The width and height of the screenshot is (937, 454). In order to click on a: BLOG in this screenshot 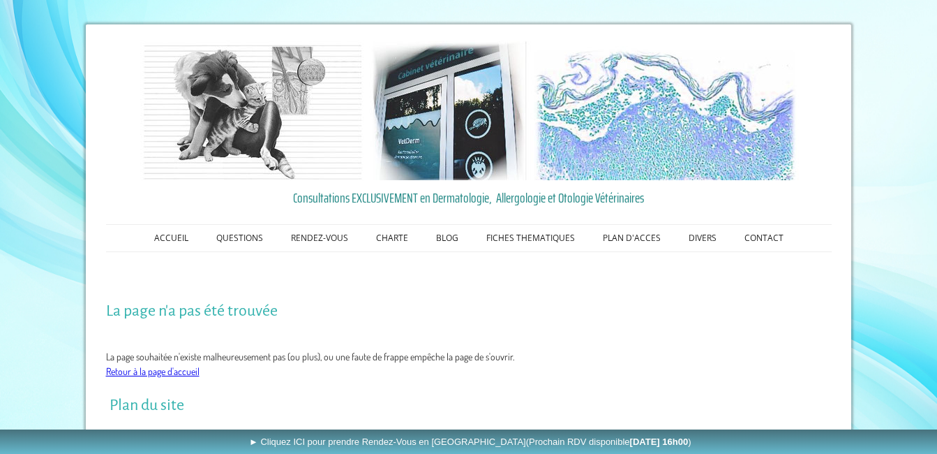, I will do `click(447, 238)`.